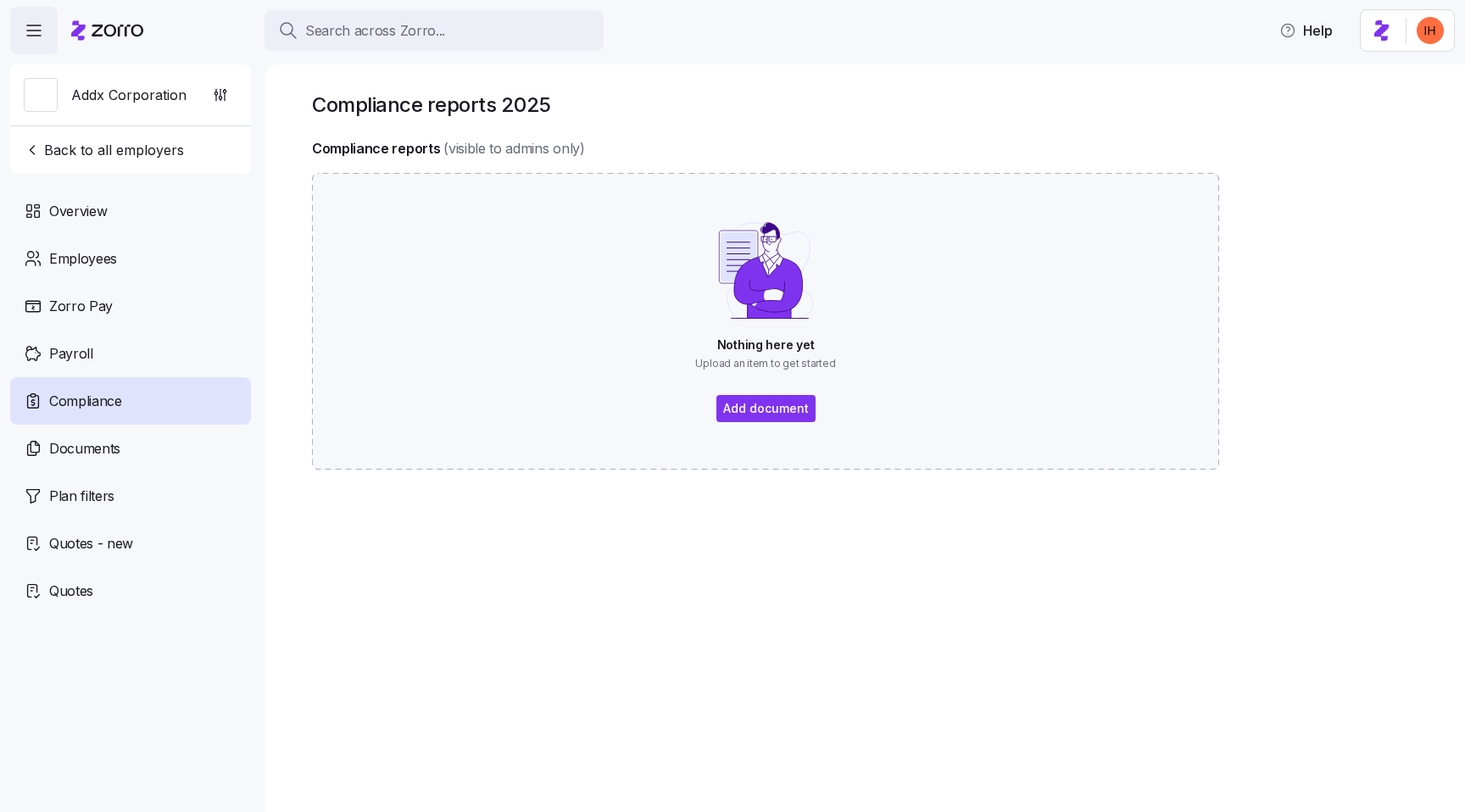 This screenshot has height=812, width=1465. What do you see at coordinates (131, 353) in the screenshot?
I see `a: Payroll` at bounding box center [131, 353].